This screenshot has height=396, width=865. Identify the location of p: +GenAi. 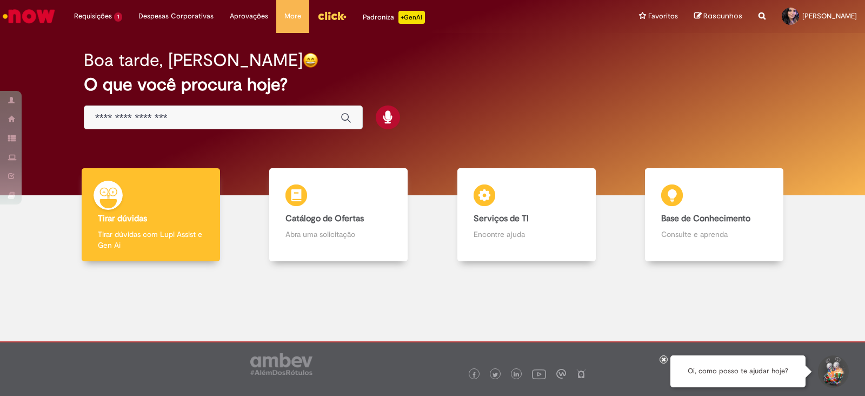
(411, 17).